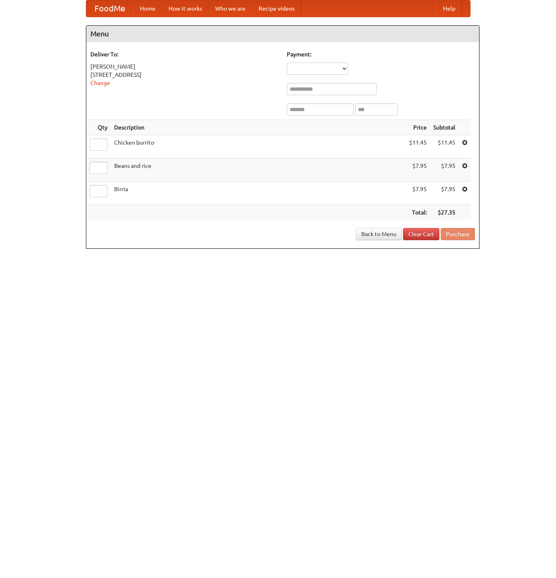 The image size is (556, 578). Describe the element at coordinates (100, 83) in the screenshot. I see `a: Change` at that location.